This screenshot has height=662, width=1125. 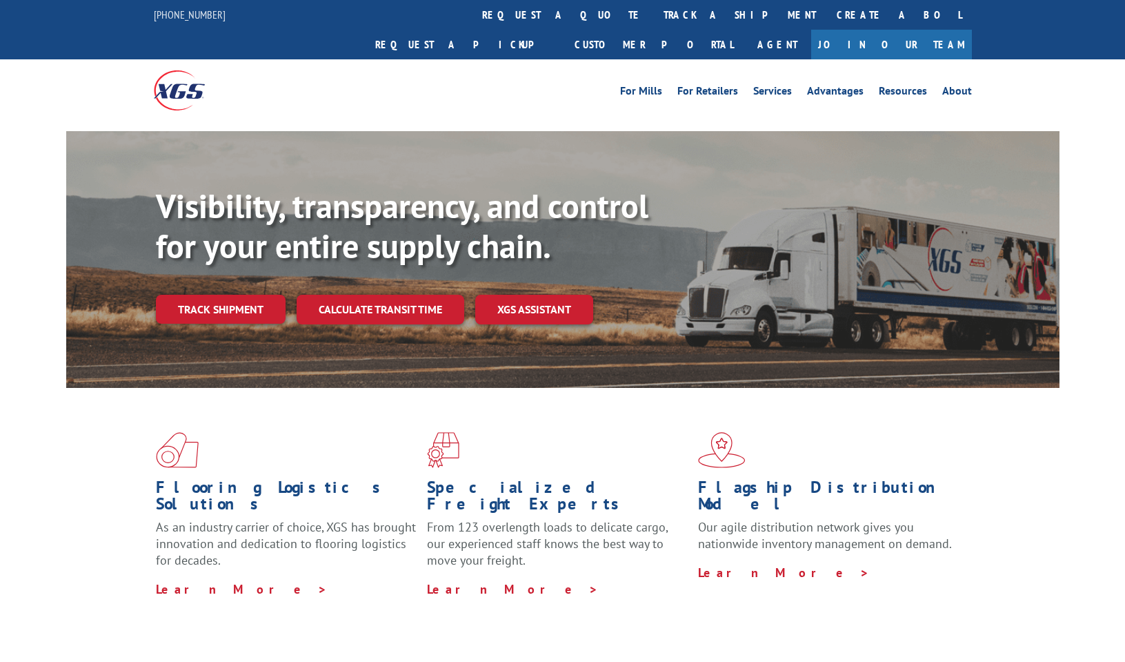 I want to click on p: From 123 overlength loads to delicate cargo, our experienced staff knows the best way to move you..., so click(x=557, y=549).